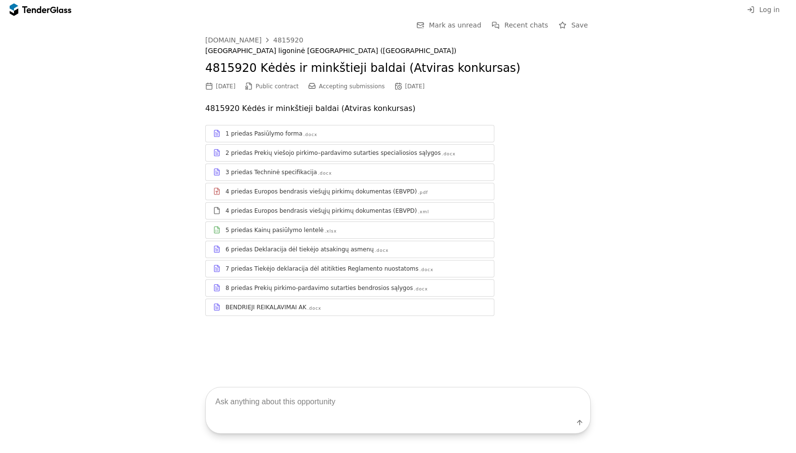 This screenshot has width=796, height=453. What do you see at coordinates (322, 268) in the screenshot?
I see `div: 7 priedas Tiekėjo deklaracija dėl atitikties Reglamento nuostatoms` at bounding box center [322, 268].